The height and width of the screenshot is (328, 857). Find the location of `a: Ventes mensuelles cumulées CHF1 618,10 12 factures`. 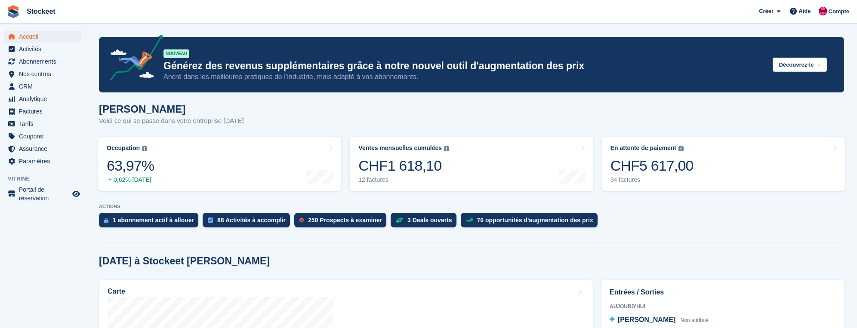

a: Ventes mensuelles cumulées CHF1 618,10 12 factures is located at coordinates (471, 164).